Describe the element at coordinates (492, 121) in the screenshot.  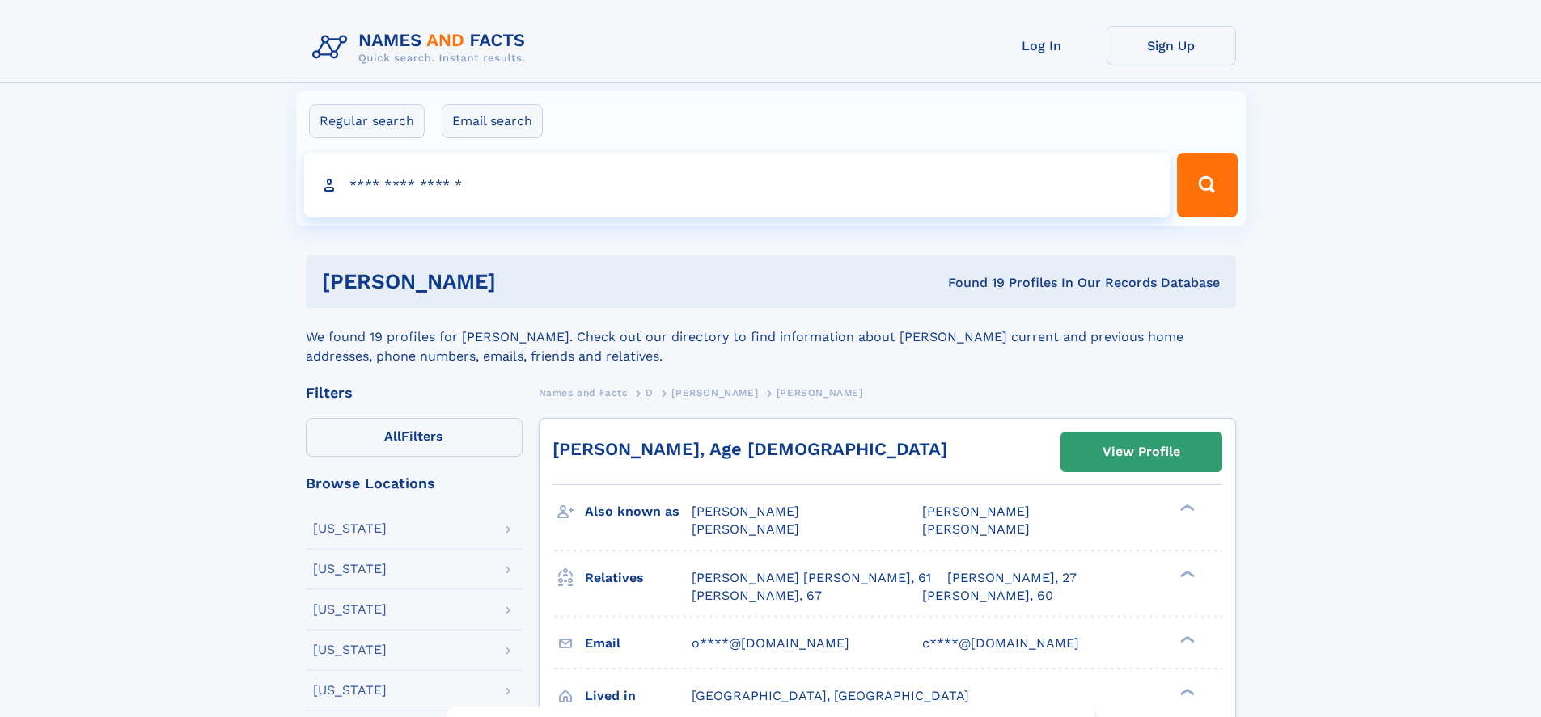
I see `label: Email search` at that location.